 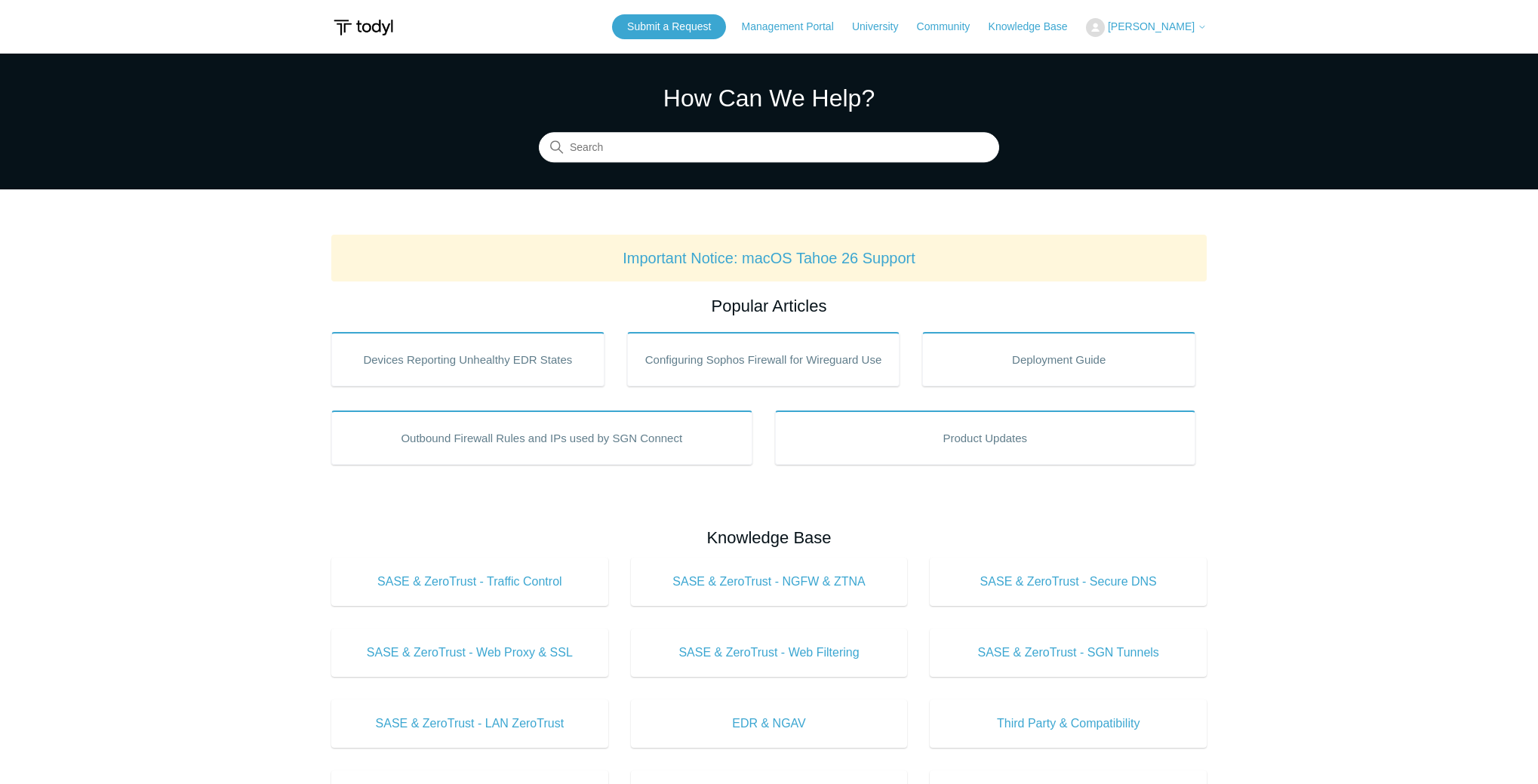 What do you see at coordinates (795, 27) in the screenshot?
I see `a: Management Portal` at bounding box center [795, 27].